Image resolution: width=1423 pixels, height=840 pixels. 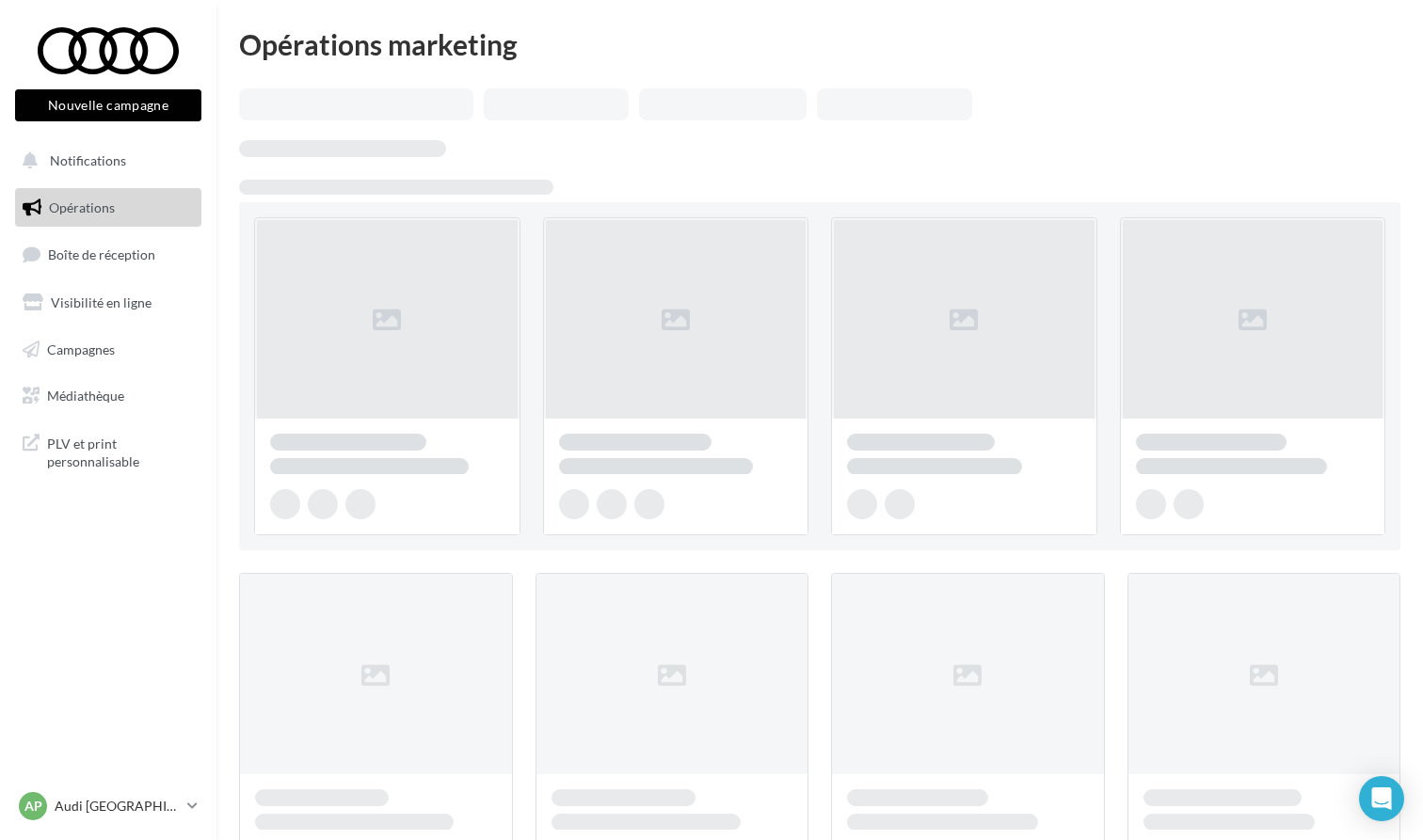 I want to click on div: Open Intercom Messenger, so click(x=1381, y=798).